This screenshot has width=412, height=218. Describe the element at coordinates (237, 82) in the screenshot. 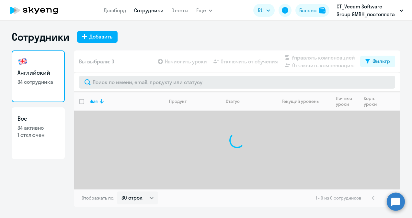

I see `input: Поиск по имени, email, продукту или статусу` at that location.